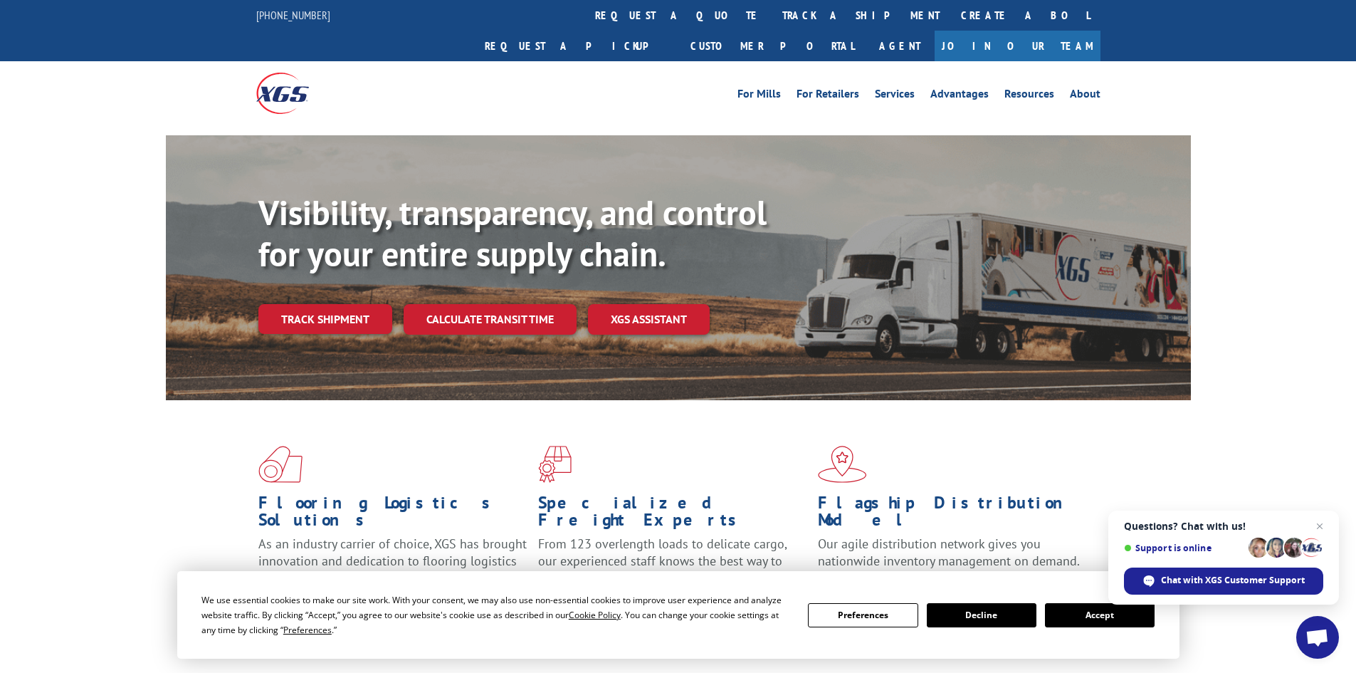 The image size is (1356, 673). I want to click on h1: Flooring Logistics Solutions, so click(393, 515).